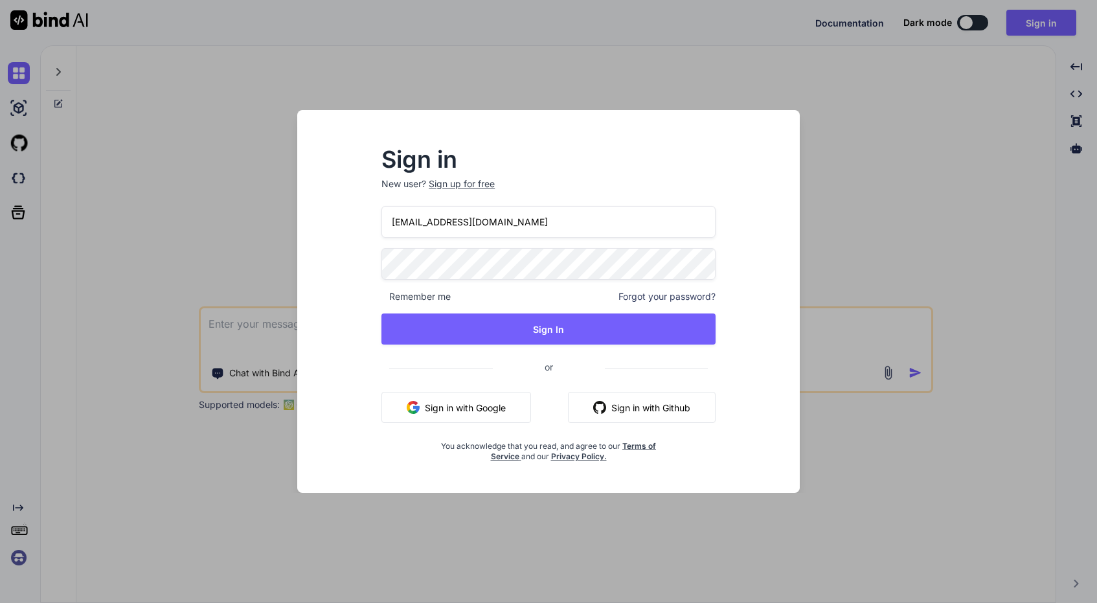 This screenshot has width=1097, height=603. I want to click on span: Forgot your password?, so click(667, 297).